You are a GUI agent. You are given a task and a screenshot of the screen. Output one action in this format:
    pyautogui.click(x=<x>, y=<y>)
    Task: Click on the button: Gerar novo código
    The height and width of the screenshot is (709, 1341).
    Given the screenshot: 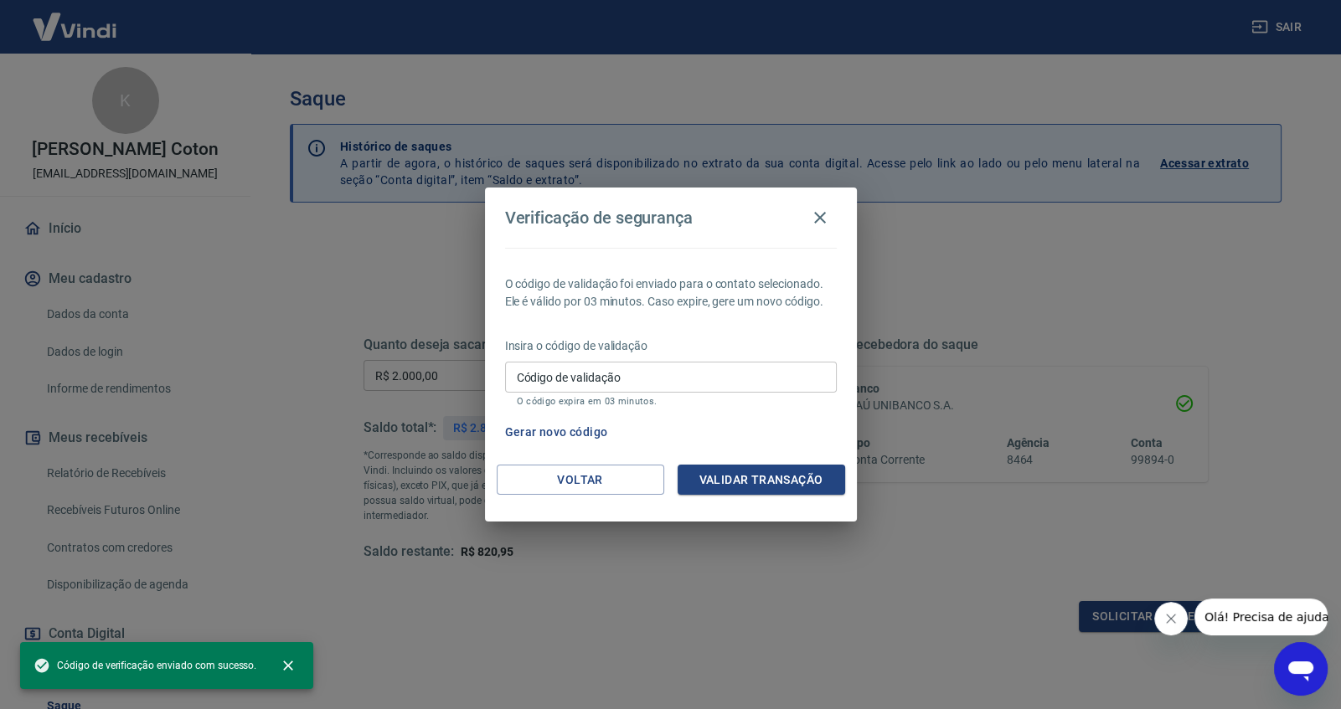 What is the action you would take?
    pyautogui.click(x=556, y=432)
    